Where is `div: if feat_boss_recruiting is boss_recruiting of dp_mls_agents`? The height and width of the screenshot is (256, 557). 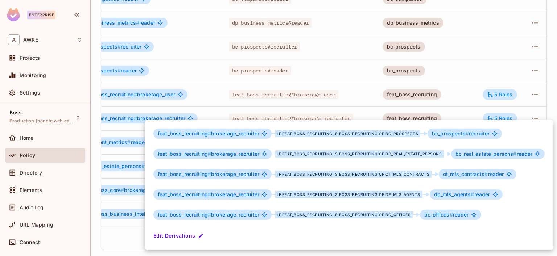
div: if feat_boss_recruiting is boss_recruiting of dp_mls_agents is located at coordinates (349, 195).